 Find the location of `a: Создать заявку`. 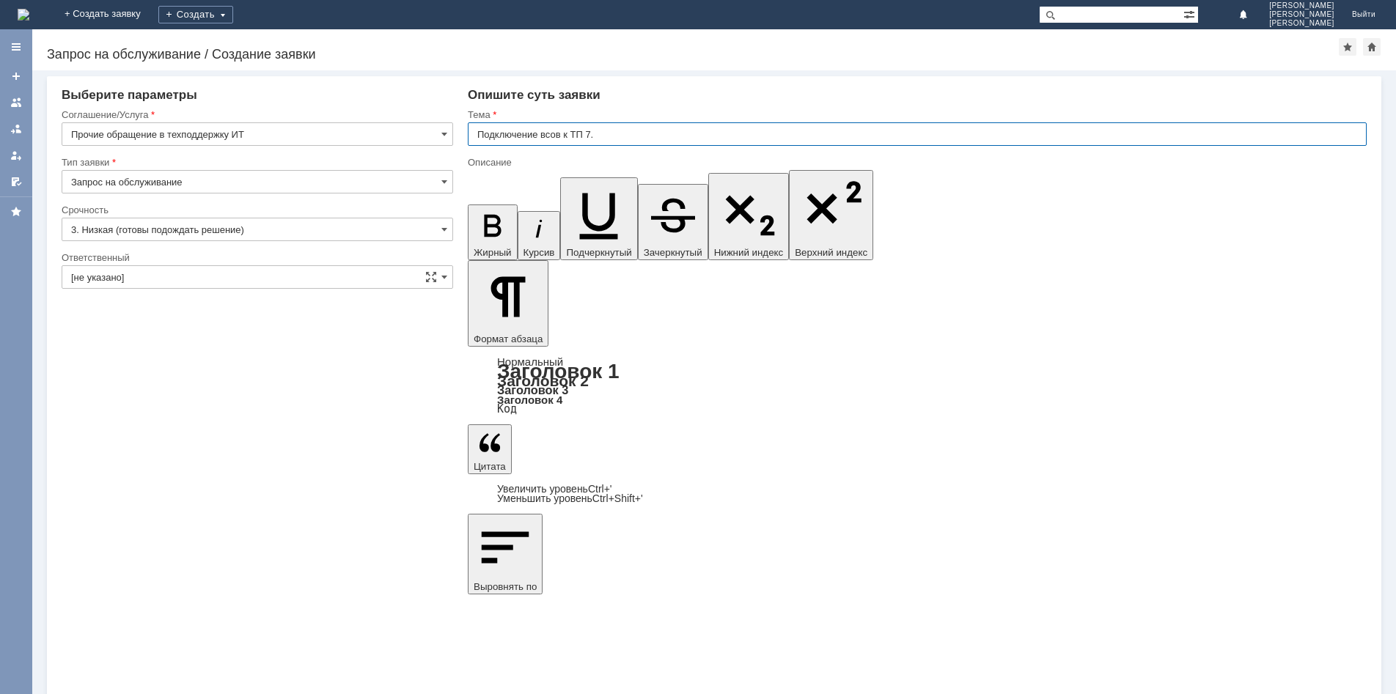

a: Создать заявку is located at coordinates (16, 76).